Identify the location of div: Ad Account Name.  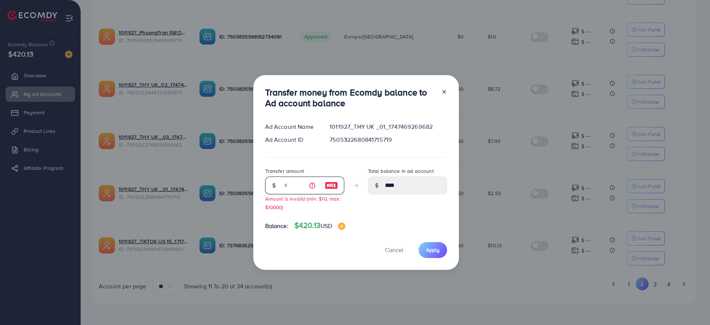
(291, 127).